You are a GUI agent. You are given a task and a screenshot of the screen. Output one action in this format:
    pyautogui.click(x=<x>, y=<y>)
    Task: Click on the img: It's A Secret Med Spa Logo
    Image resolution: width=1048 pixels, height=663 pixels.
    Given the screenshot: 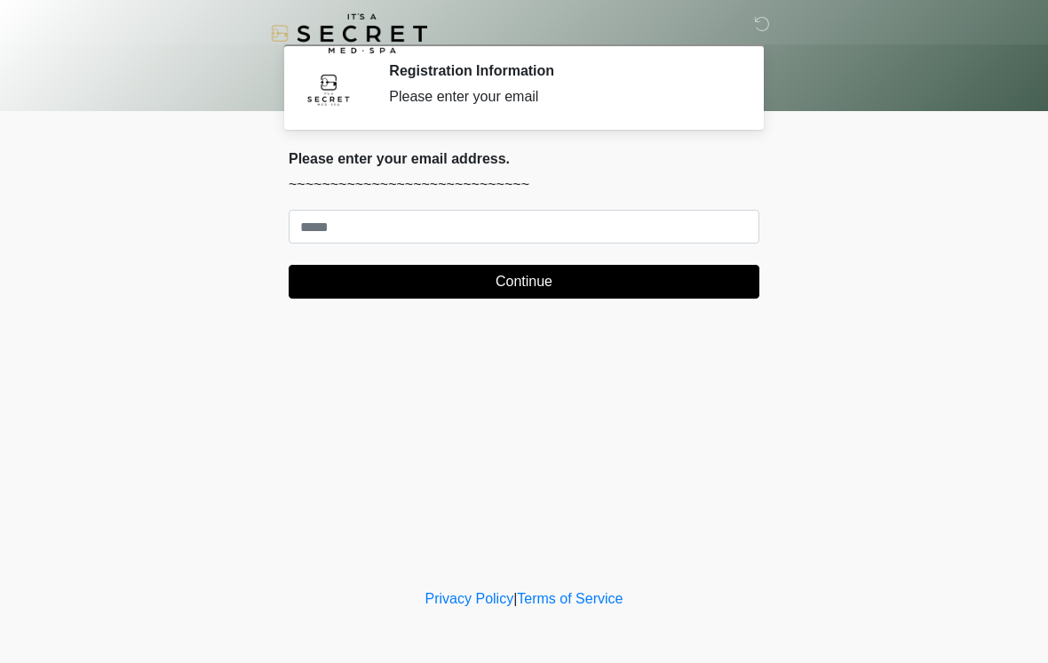 What is the action you would take?
    pyautogui.click(x=349, y=33)
    